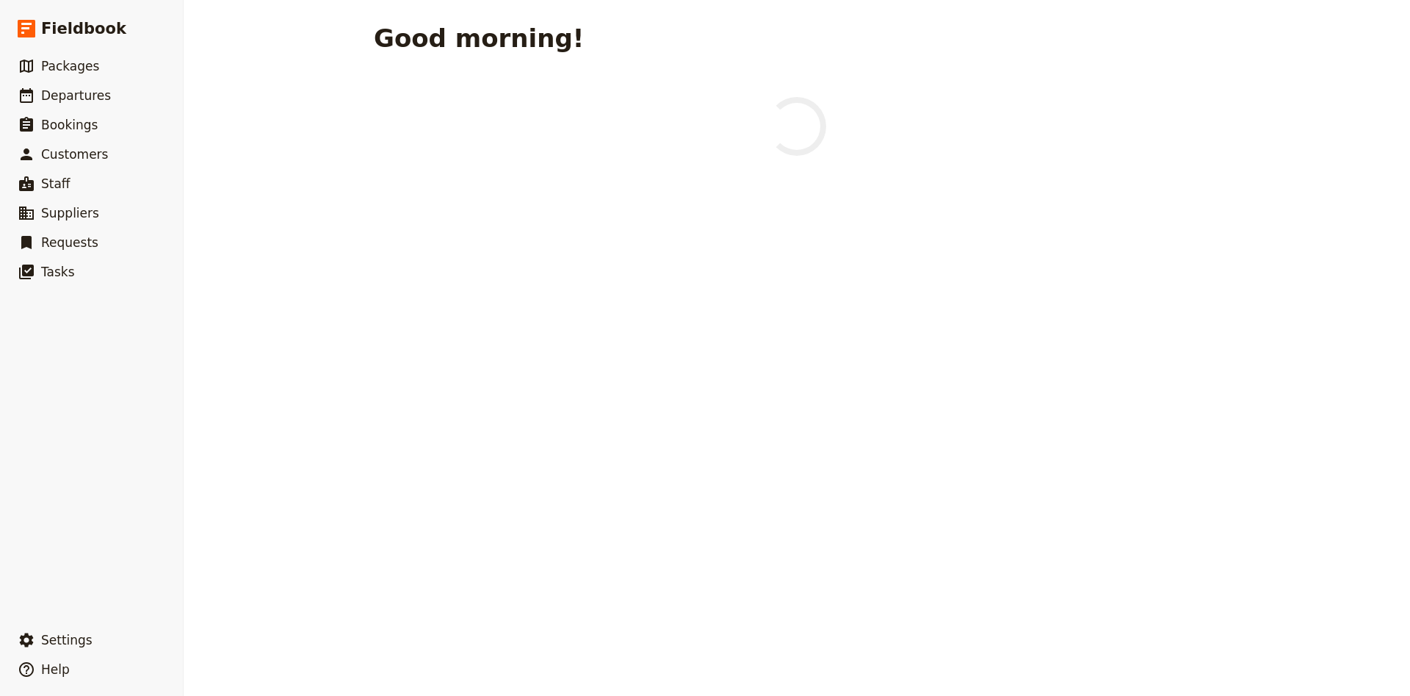 This screenshot has height=696, width=1410. Describe the element at coordinates (56, 184) in the screenshot. I see `span: Staff` at that location.